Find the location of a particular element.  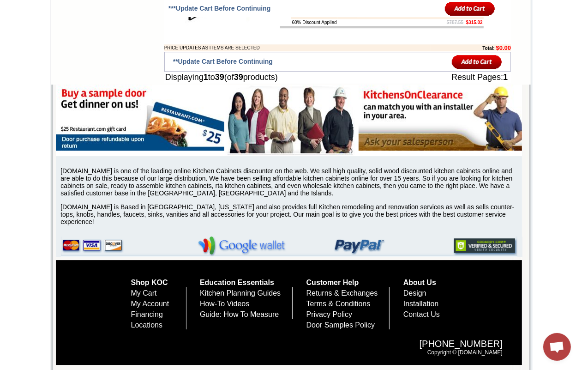

a: My Cart is located at coordinates (144, 293).